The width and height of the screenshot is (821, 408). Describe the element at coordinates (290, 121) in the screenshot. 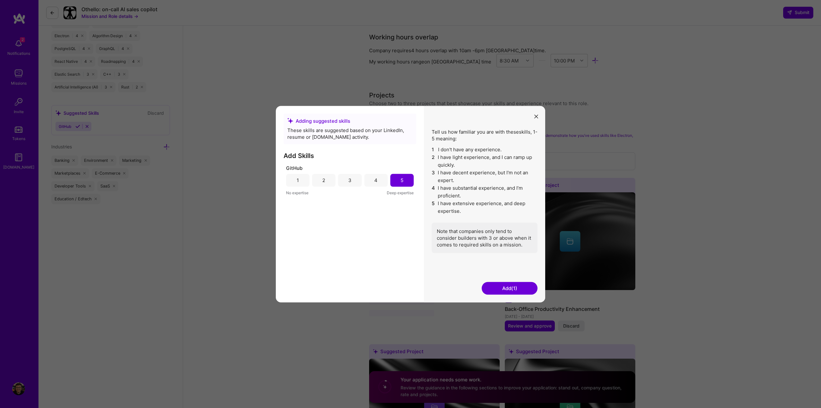

I see `i: icon SuggestedTeams` at that location.